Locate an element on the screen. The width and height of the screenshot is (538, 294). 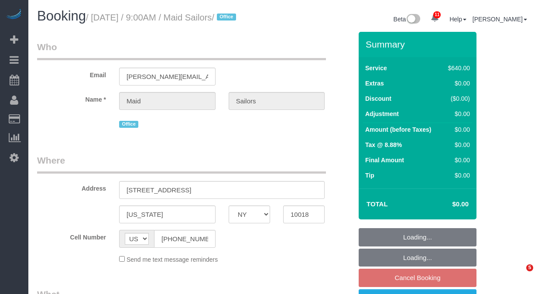
input: Zip Code is located at coordinates (304, 214).